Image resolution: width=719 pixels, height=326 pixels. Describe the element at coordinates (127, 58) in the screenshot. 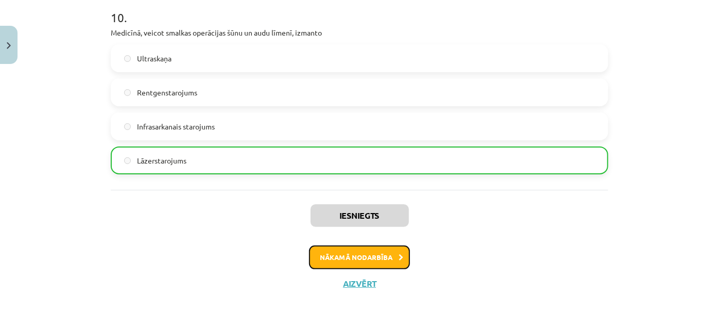

I see `input: Ultraskaņa` at that location.